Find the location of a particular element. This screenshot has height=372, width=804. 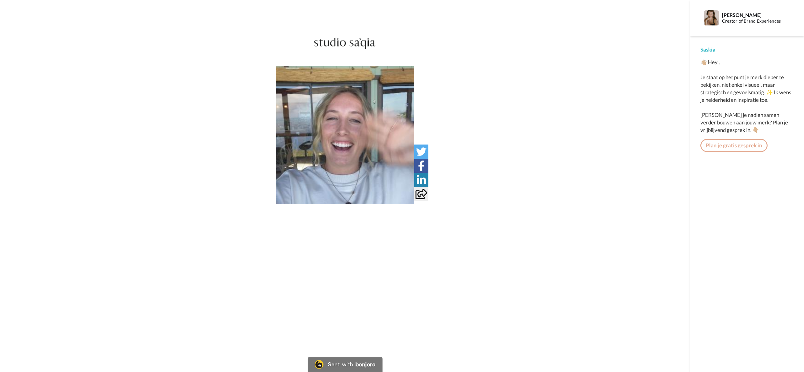

div: bonjoro is located at coordinates (366, 364).